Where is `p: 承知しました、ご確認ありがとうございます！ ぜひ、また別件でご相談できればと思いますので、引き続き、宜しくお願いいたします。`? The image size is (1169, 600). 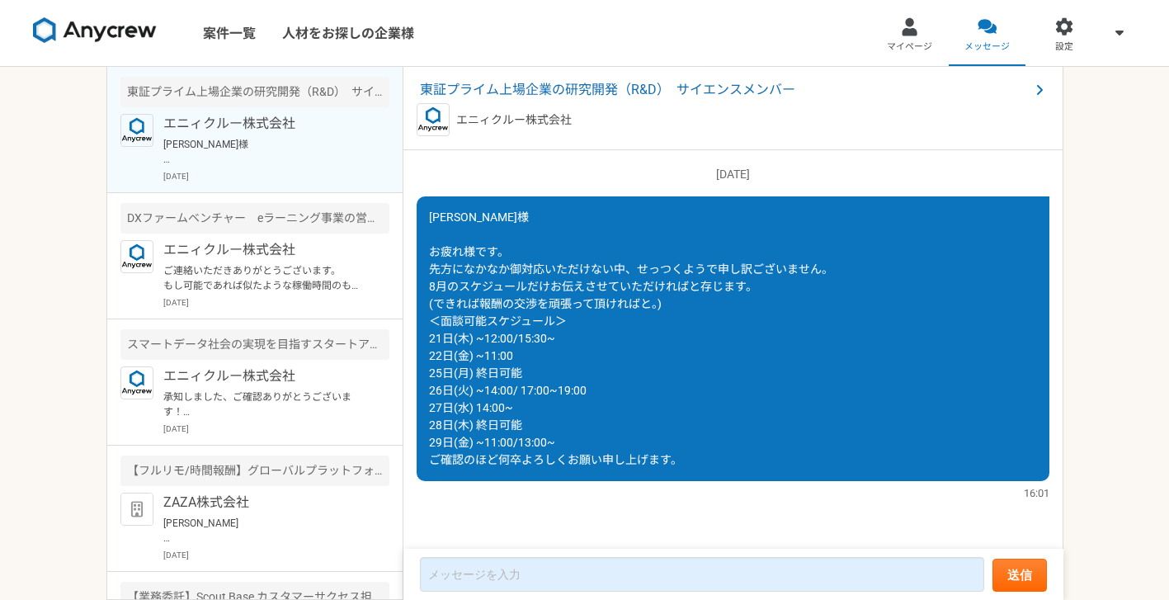
p: 承知しました、ご確認ありがとうございます！ ぜひ、また別件でご相談できればと思いますので、引き続き、宜しくお願いいたします。 is located at coordinates (265, 404).